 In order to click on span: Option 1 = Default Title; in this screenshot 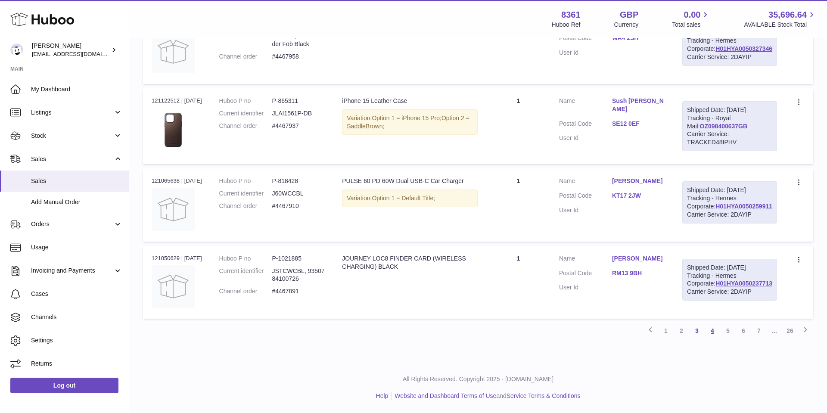, I will do `click(403, 198)`.